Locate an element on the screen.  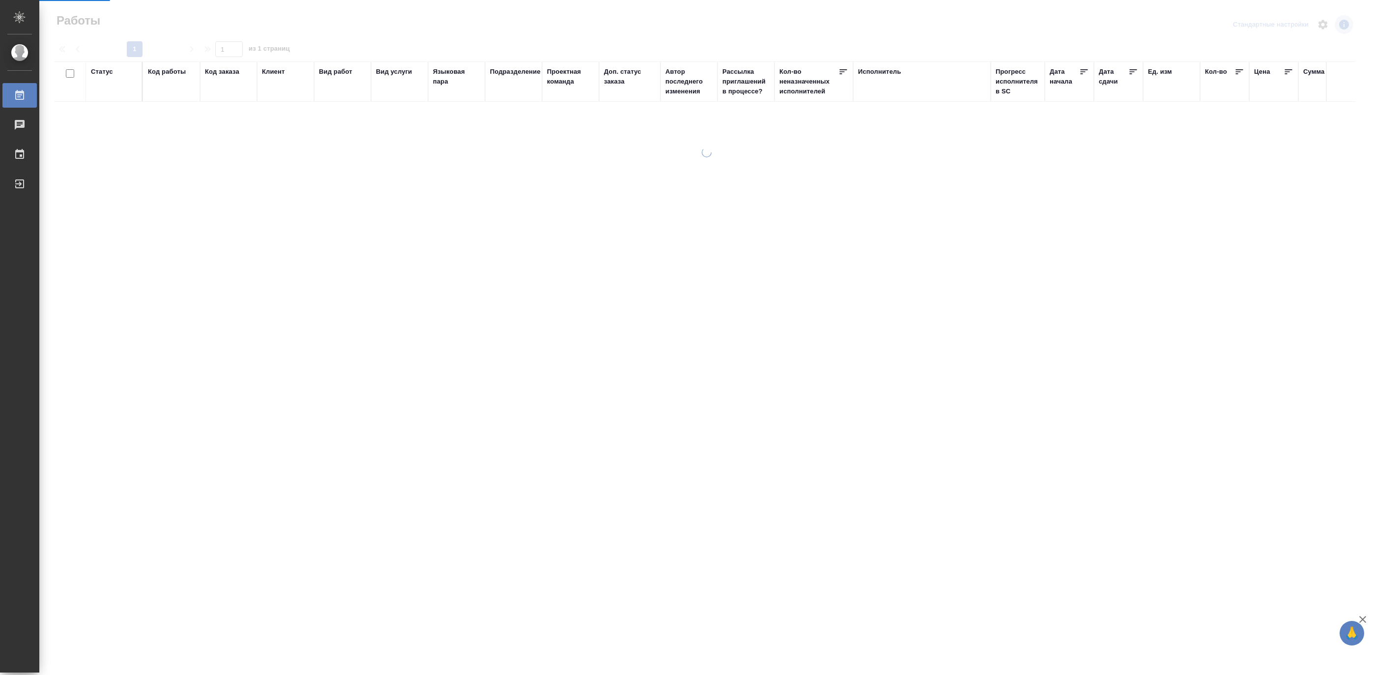
div: Дата сдачи is located at coordinates (1114, 77).